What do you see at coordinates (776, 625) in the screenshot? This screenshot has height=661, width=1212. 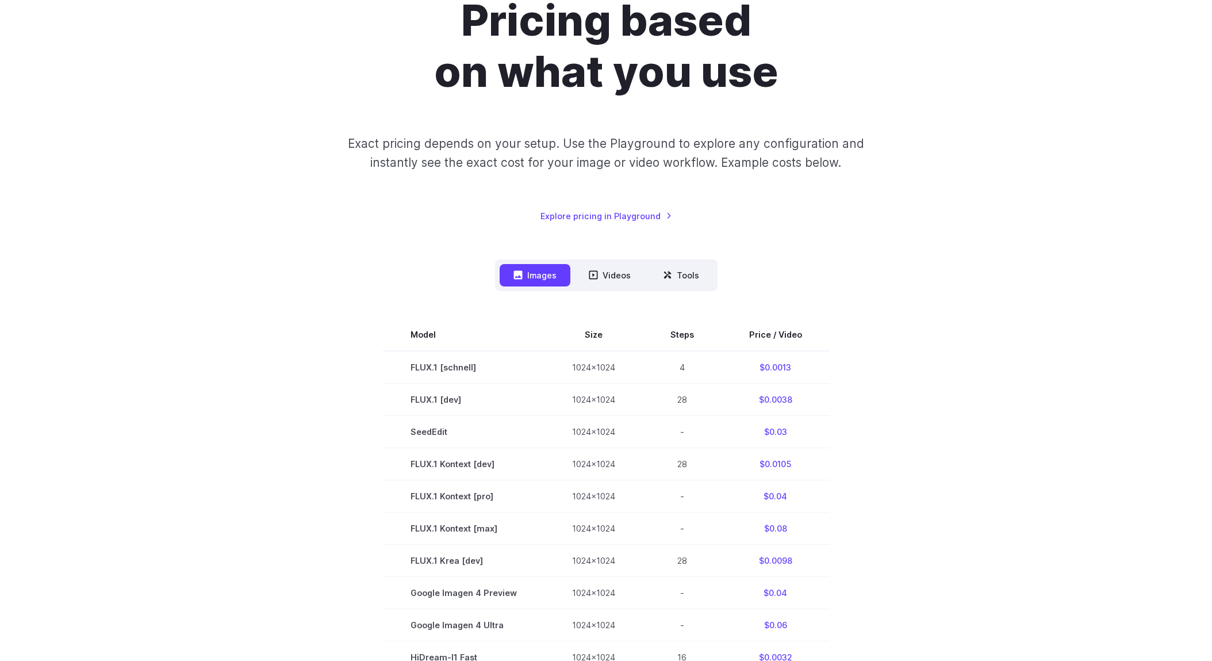 I see `td: $0.06` at bounding box center [776, 625].